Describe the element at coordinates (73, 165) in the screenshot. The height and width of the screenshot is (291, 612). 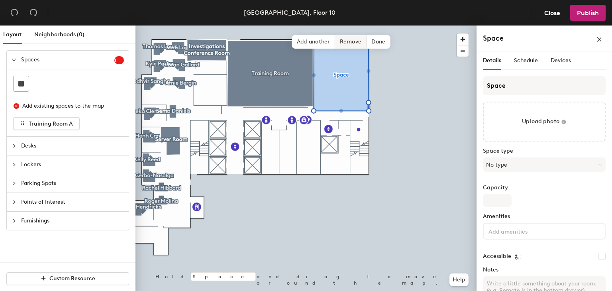
I see `span: Lockers` at that location.